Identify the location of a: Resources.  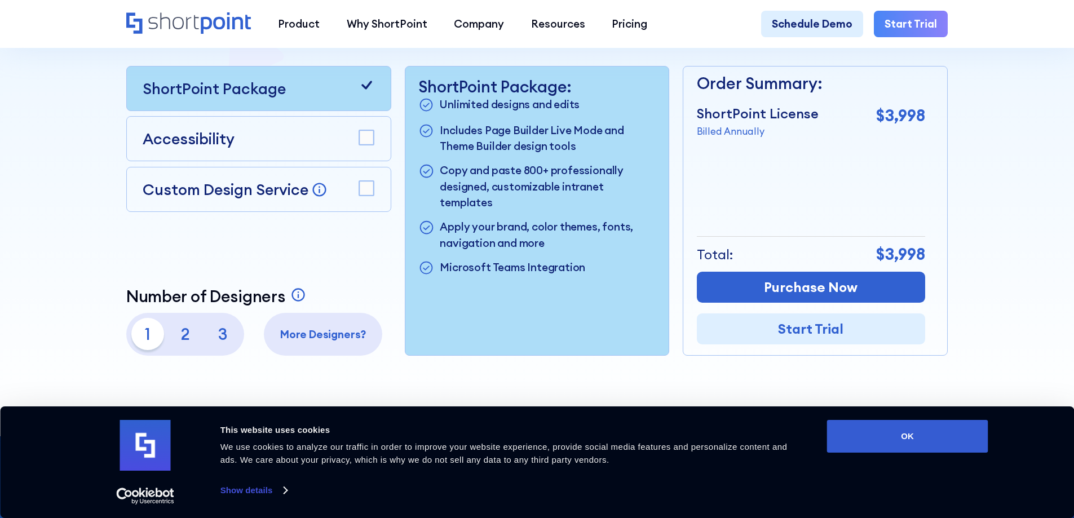
(558, 24).